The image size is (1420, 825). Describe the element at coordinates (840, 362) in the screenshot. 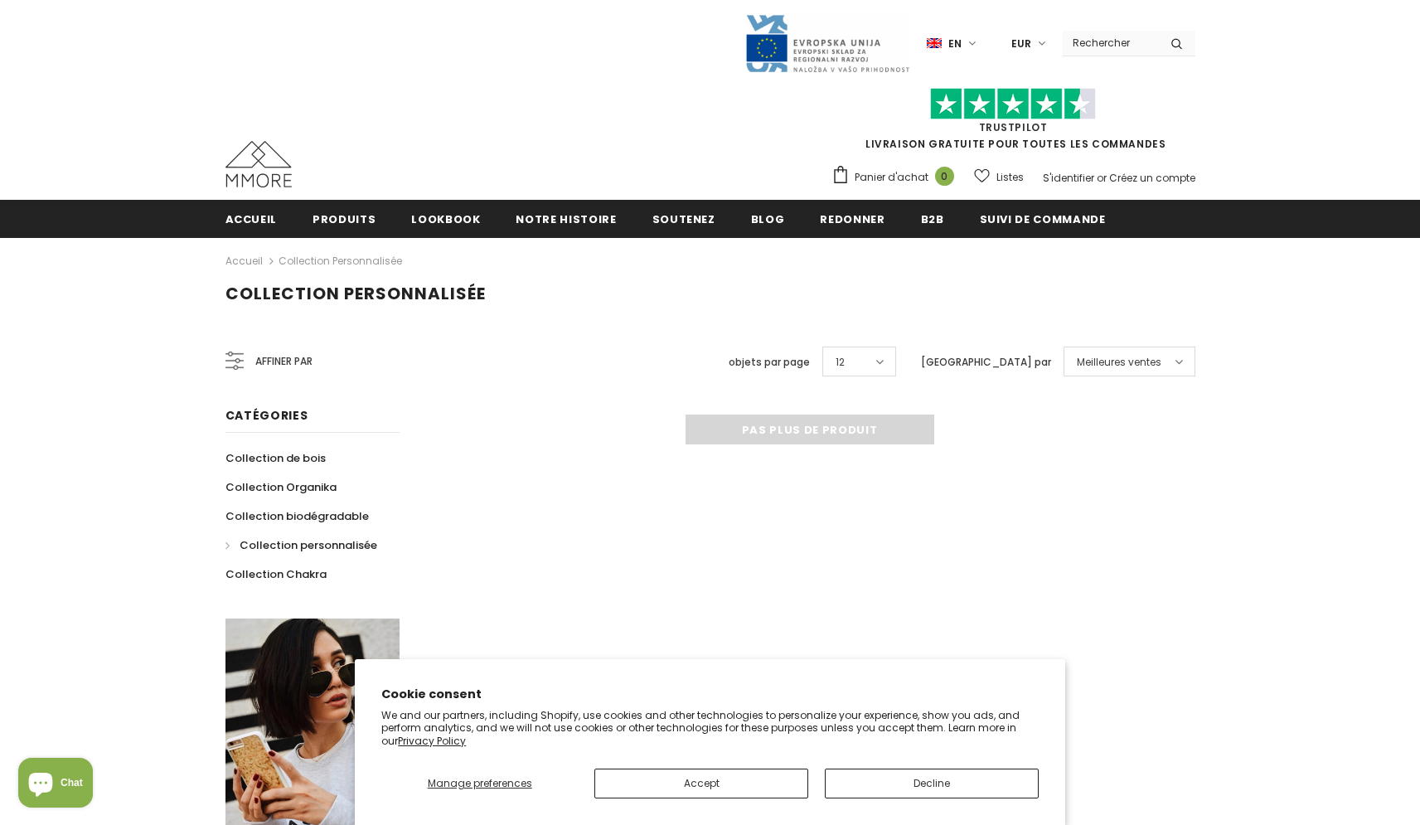

I see `span: 12` at that location.